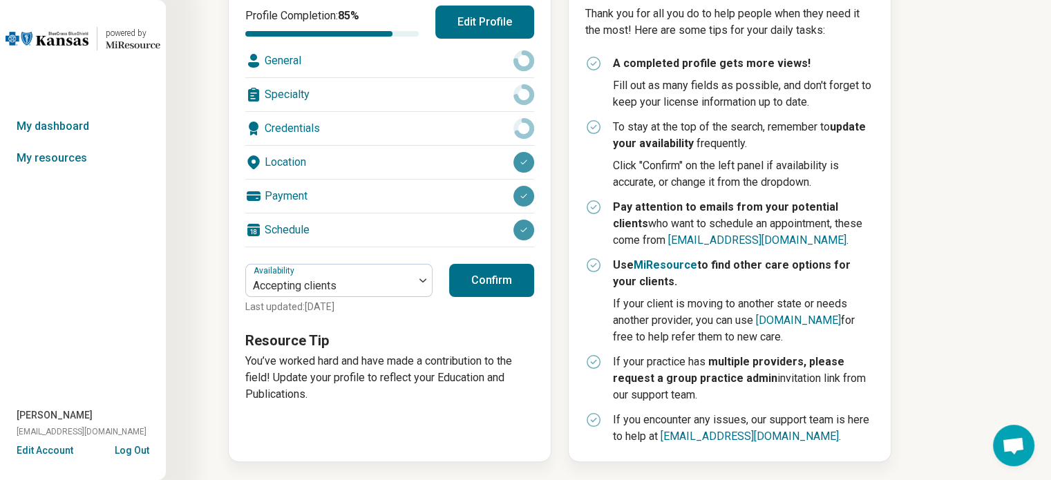 The width and height of the screenshot is (1051, 480). I want to click on div: Schedule, so click(390, 230).